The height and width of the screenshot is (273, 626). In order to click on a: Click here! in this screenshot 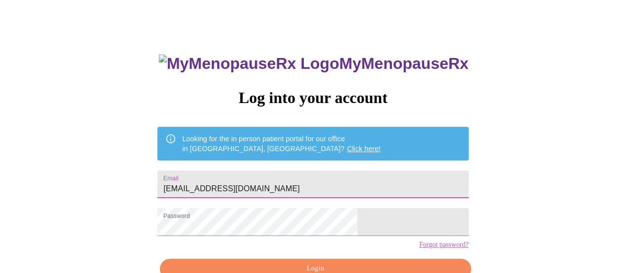, I will do `click(364, 148)`.